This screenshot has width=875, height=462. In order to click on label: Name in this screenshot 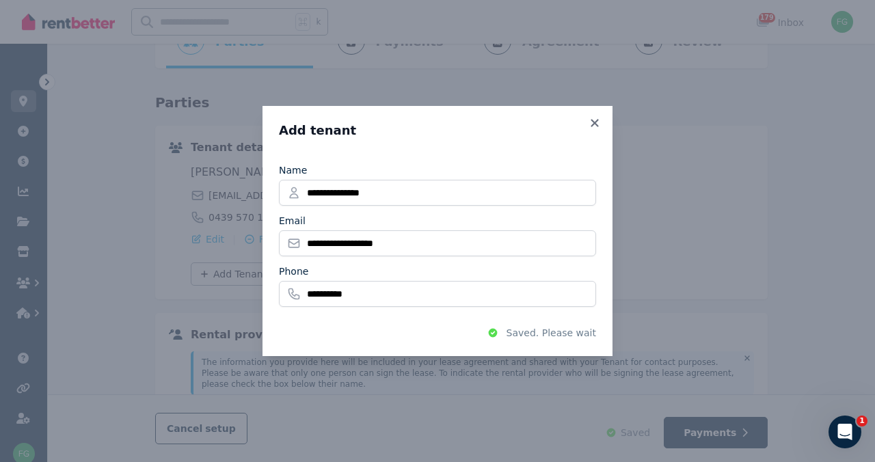, I will do `click(293, 170)`.